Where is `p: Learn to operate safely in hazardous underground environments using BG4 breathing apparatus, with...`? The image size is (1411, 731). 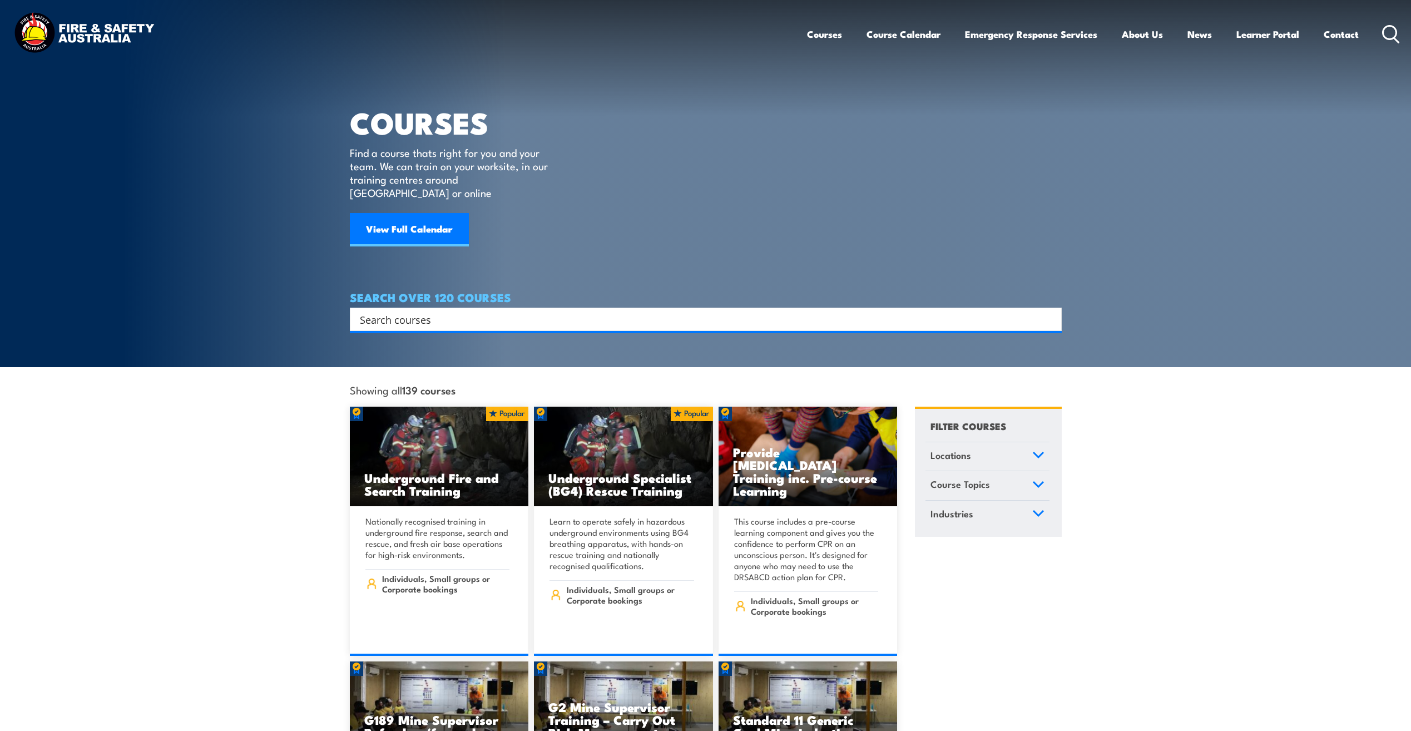
p: Learn to operate safely in hazardous underground environments using BG4 breathing apparatus, with... is located at coordinates (622, 543).